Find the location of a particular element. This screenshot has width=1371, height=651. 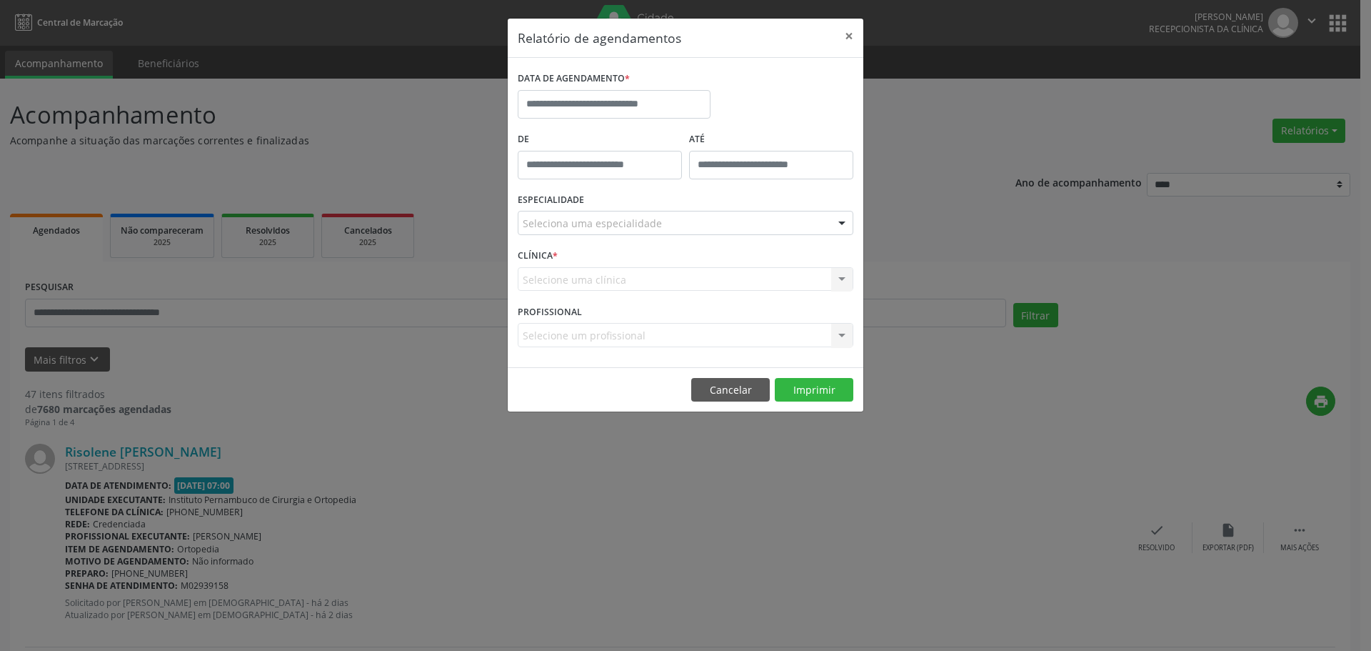

button: Imprimir is located at coordinates (814, 390).